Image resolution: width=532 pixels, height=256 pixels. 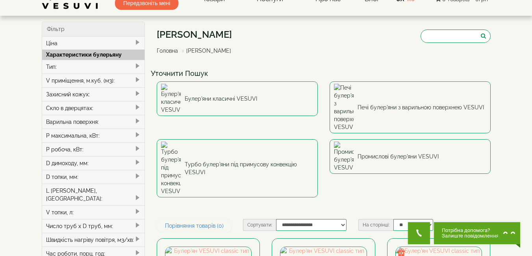 I want to click on a: Булер'яни класичні VESUVI Булер'яни класичні VESUVI, so click(x=237, y=99).